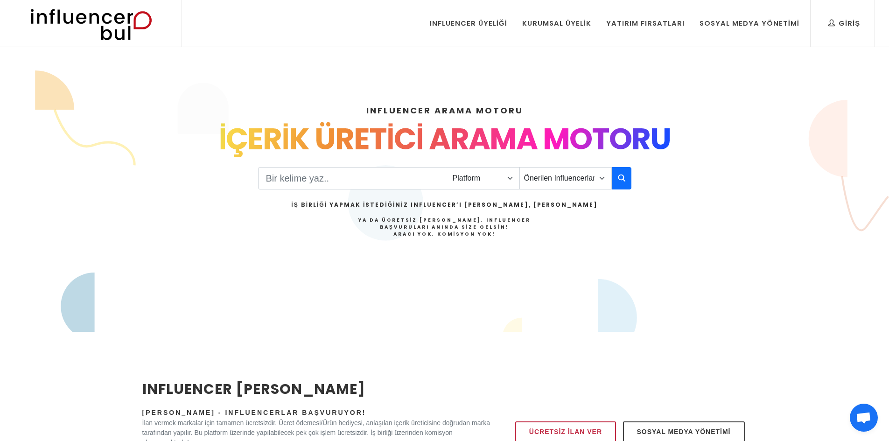 The image size is (889, 441). I want to click on div: İÇERİK ÜRETİCİ ARAMA MOTORU, so click(445, 139).